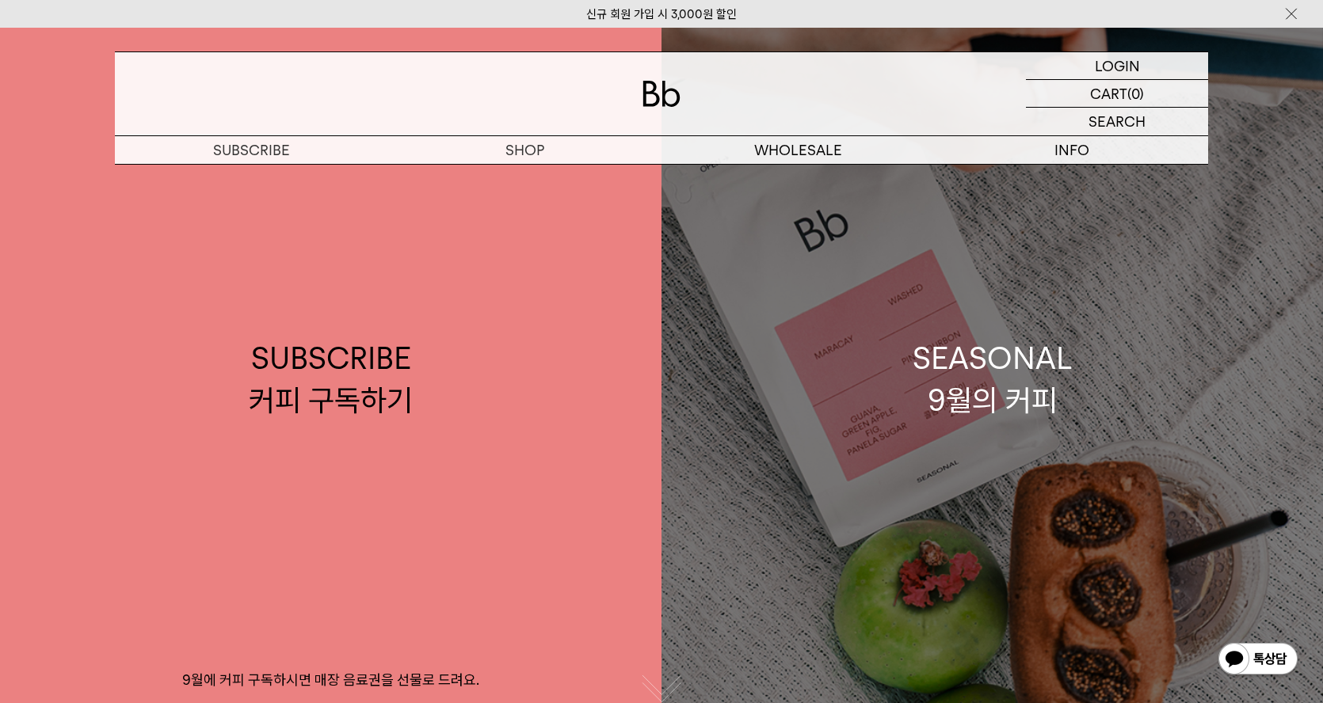  I want to click on a: SHOP, so click(524, 150).